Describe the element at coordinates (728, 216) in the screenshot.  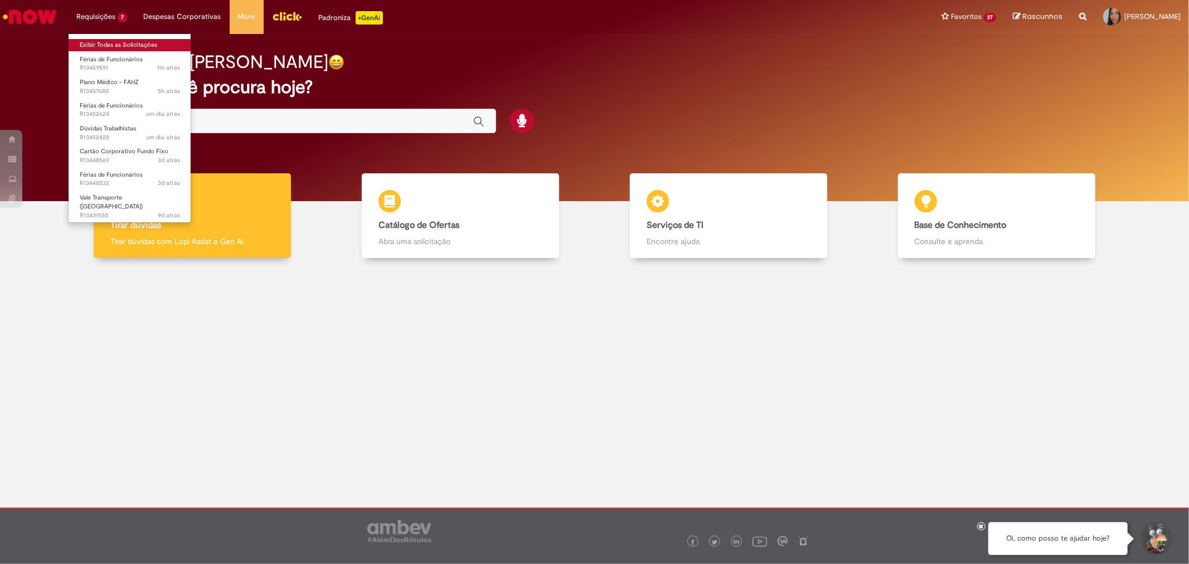
I see `a: Serviços de TI Encontre ajuda` at that location.